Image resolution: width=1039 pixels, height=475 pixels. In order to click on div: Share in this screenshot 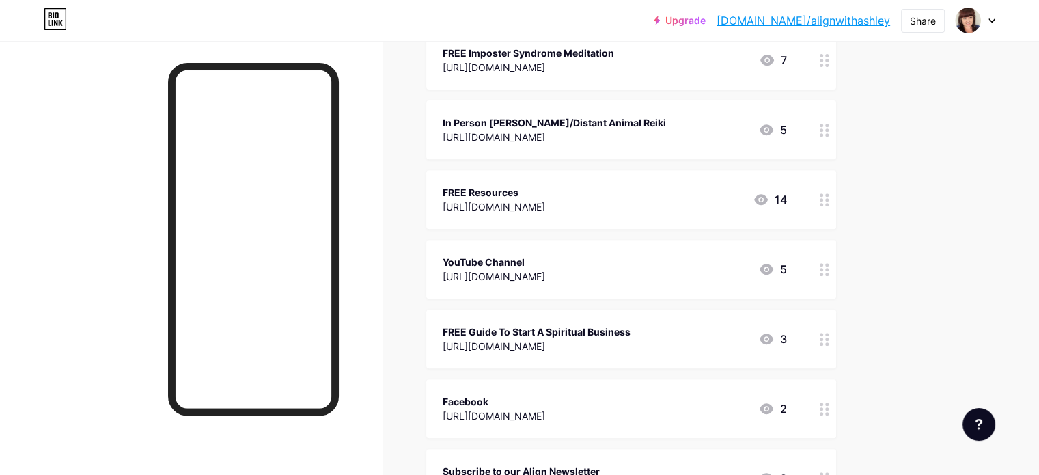, I will do `click(923, 20)`.